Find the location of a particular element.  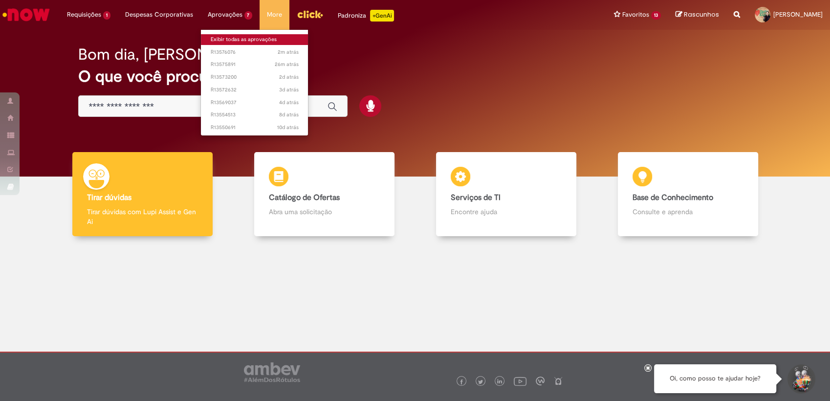

a: Aberto R13554513 : is located at coordinates (255, 115).